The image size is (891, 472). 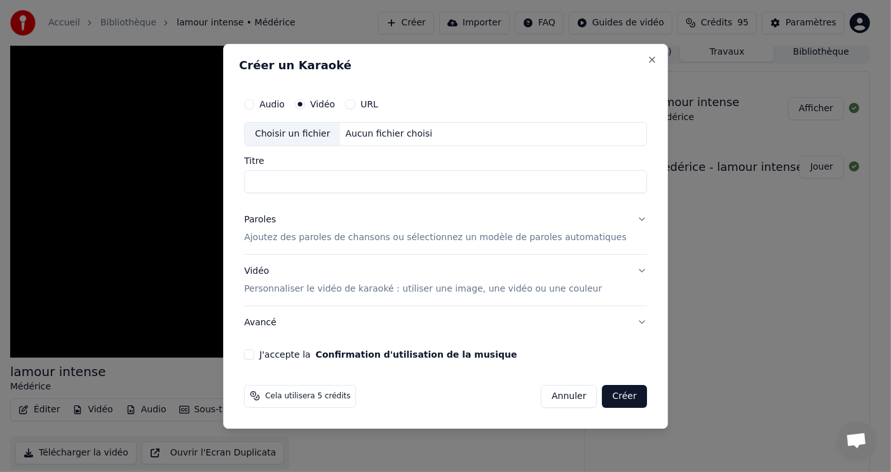 What do you see at coordinates (272, 104) in the screenshot?
I see `label: Audio` at bounding box center [272, 104].